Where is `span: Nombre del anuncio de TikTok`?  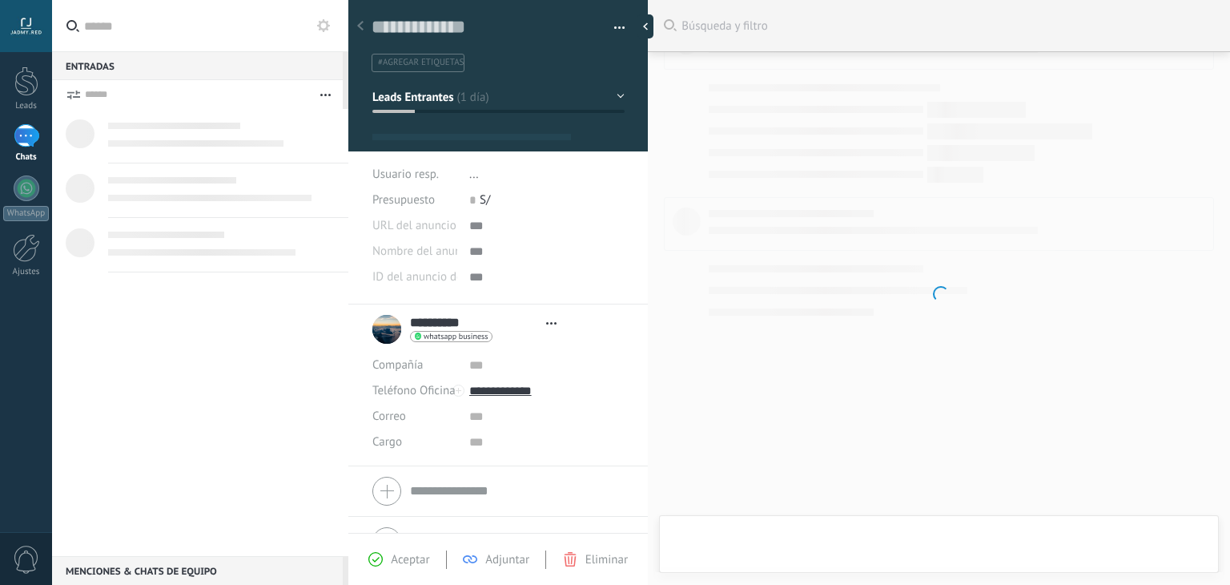 span: Nombre del anuncio de TikTok is located at coordinates (450, 251).